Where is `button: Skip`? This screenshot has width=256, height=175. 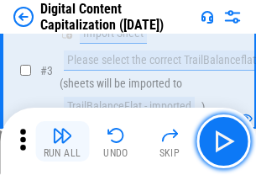
button: Skip is located at coordinates (170, 141).